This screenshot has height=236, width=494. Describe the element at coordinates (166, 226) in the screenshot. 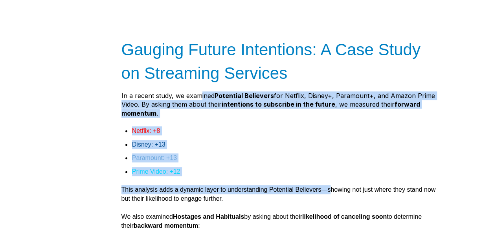

I see `span: backward momentum` at that location.